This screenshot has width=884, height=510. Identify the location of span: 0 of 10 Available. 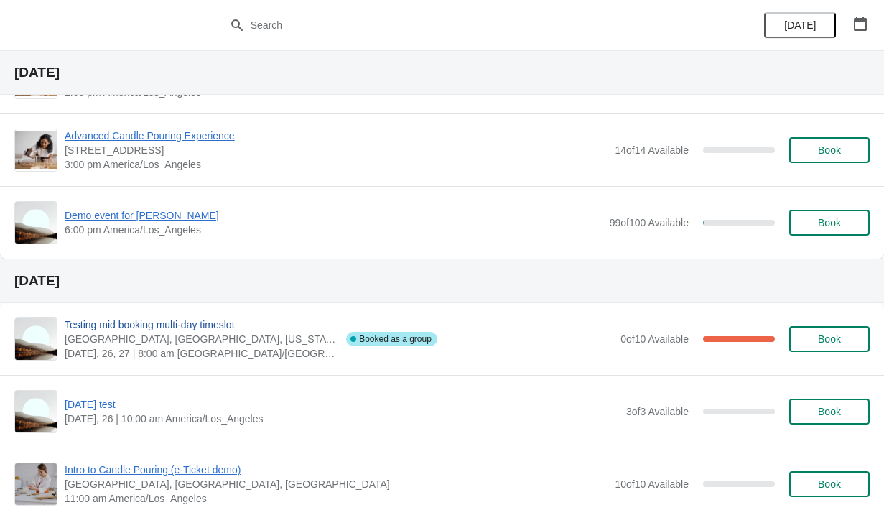
(654, 339).